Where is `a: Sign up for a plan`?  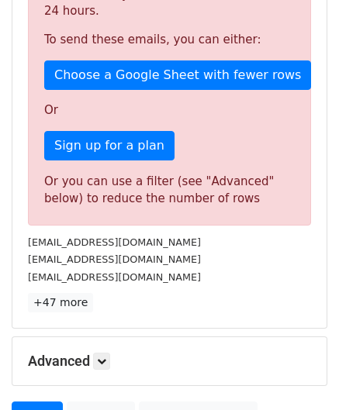 a: Sign up for a plan is located at coordinates (109, 146).